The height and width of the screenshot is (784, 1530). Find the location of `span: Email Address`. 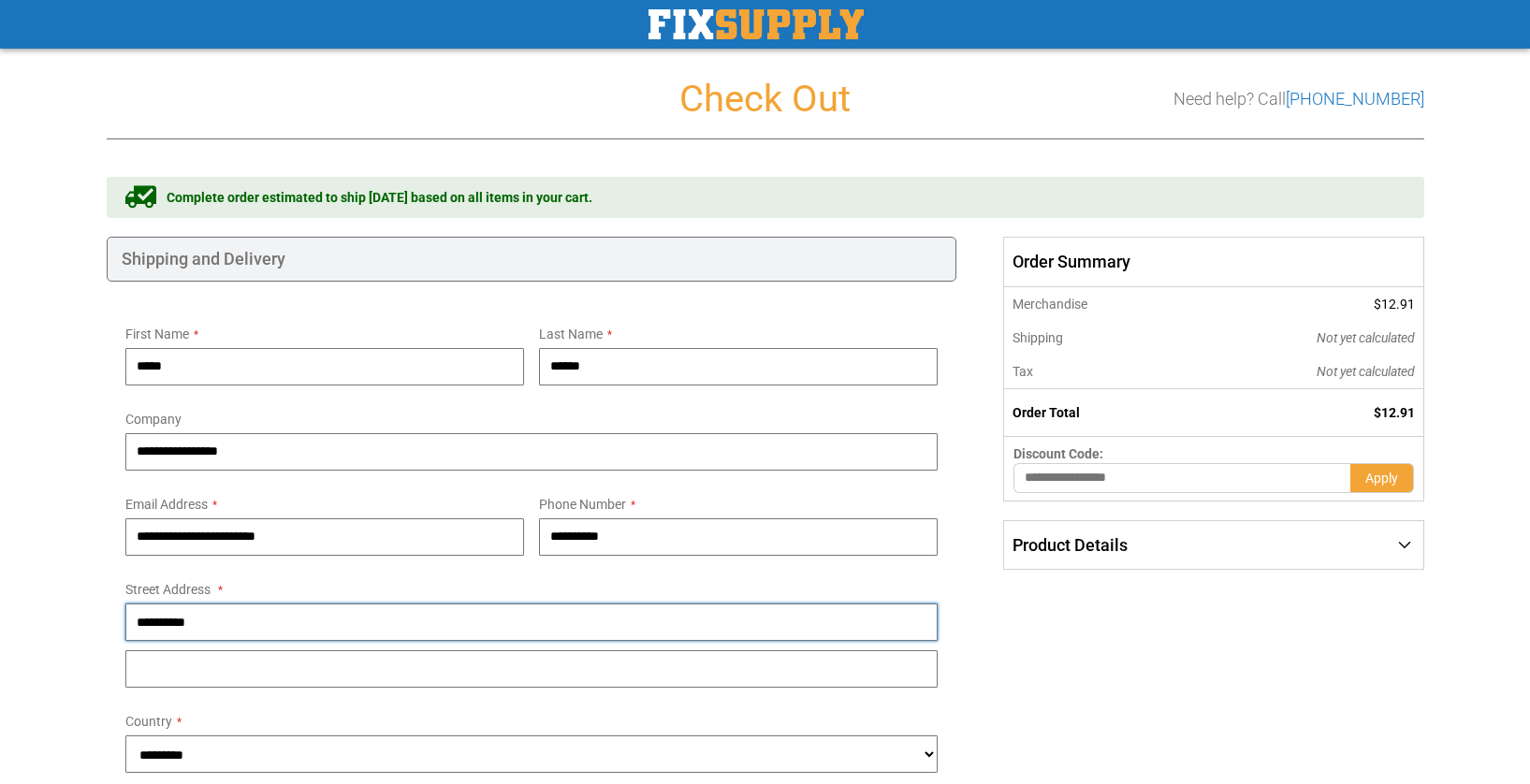

span: Email Address is located at coordinates (167, 504).